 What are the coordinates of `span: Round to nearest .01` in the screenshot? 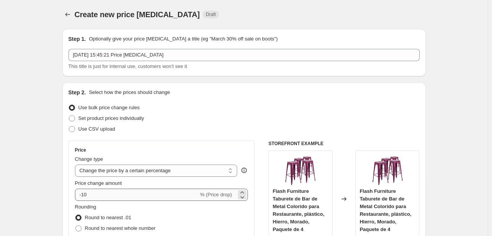 It's located at (108, 218).